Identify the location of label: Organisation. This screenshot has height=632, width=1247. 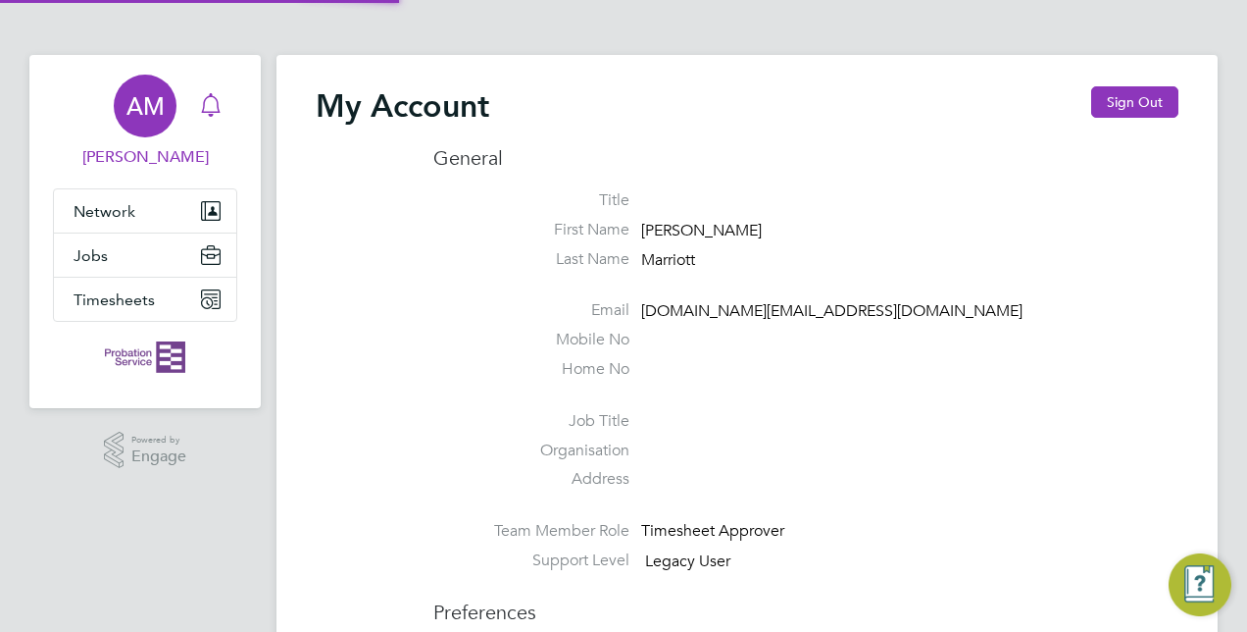
(531, 450).